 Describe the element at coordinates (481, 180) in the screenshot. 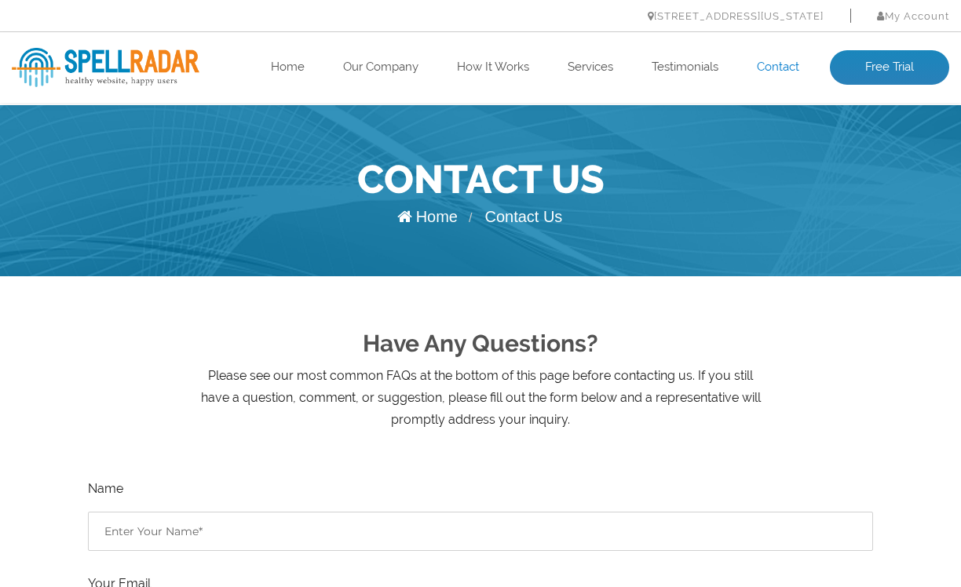

I see `h1: Contact Us` at that location.